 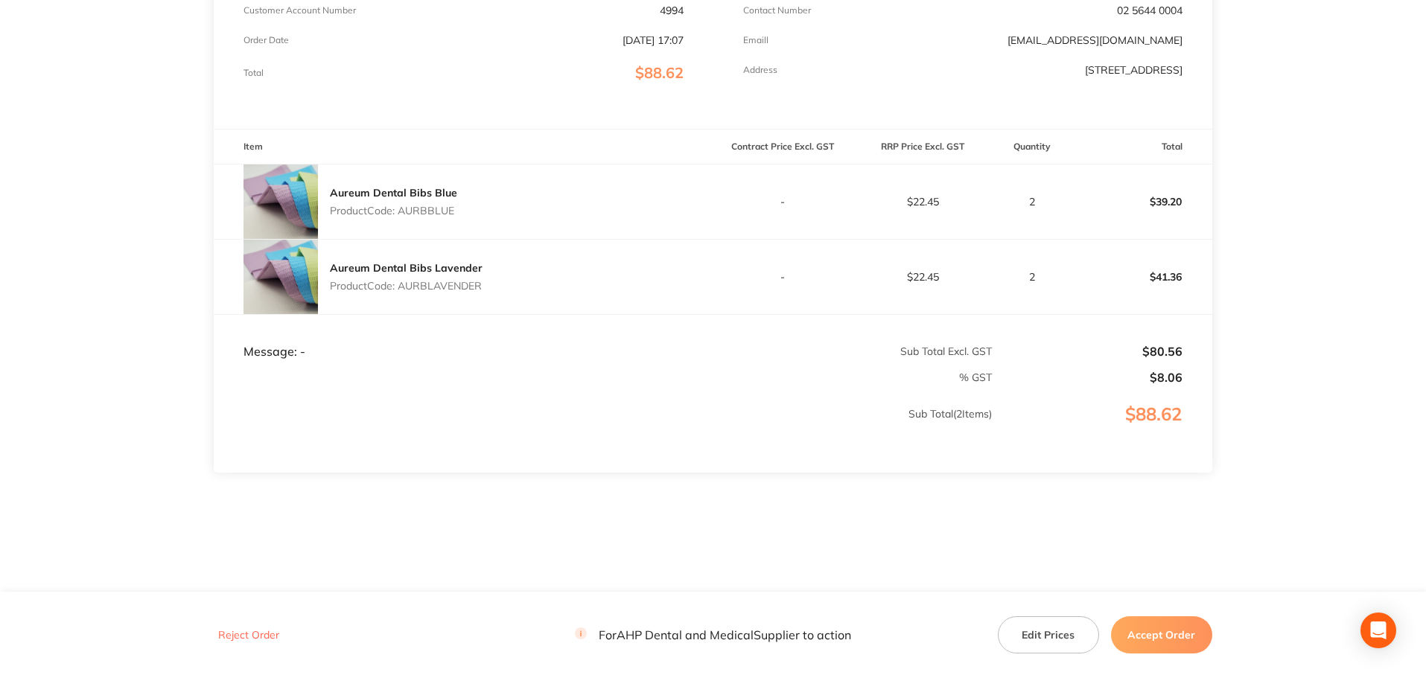 What do you see at coordinates (783, 147) in the screenshot?
I see `th: Contract Price Excl. GST` at bounding box center [783, 147].